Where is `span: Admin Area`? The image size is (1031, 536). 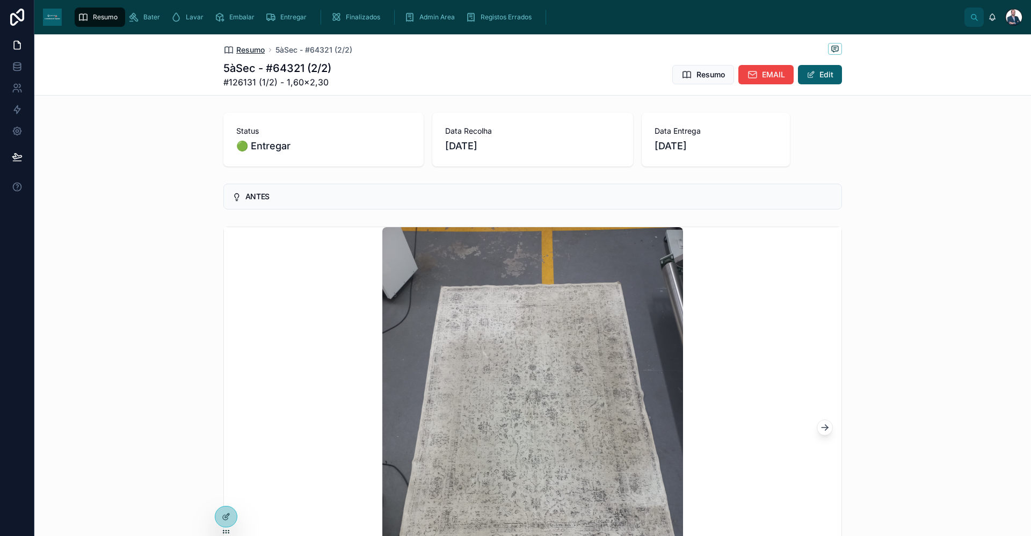 span: Admin Area is located at coordinates (437, 17).